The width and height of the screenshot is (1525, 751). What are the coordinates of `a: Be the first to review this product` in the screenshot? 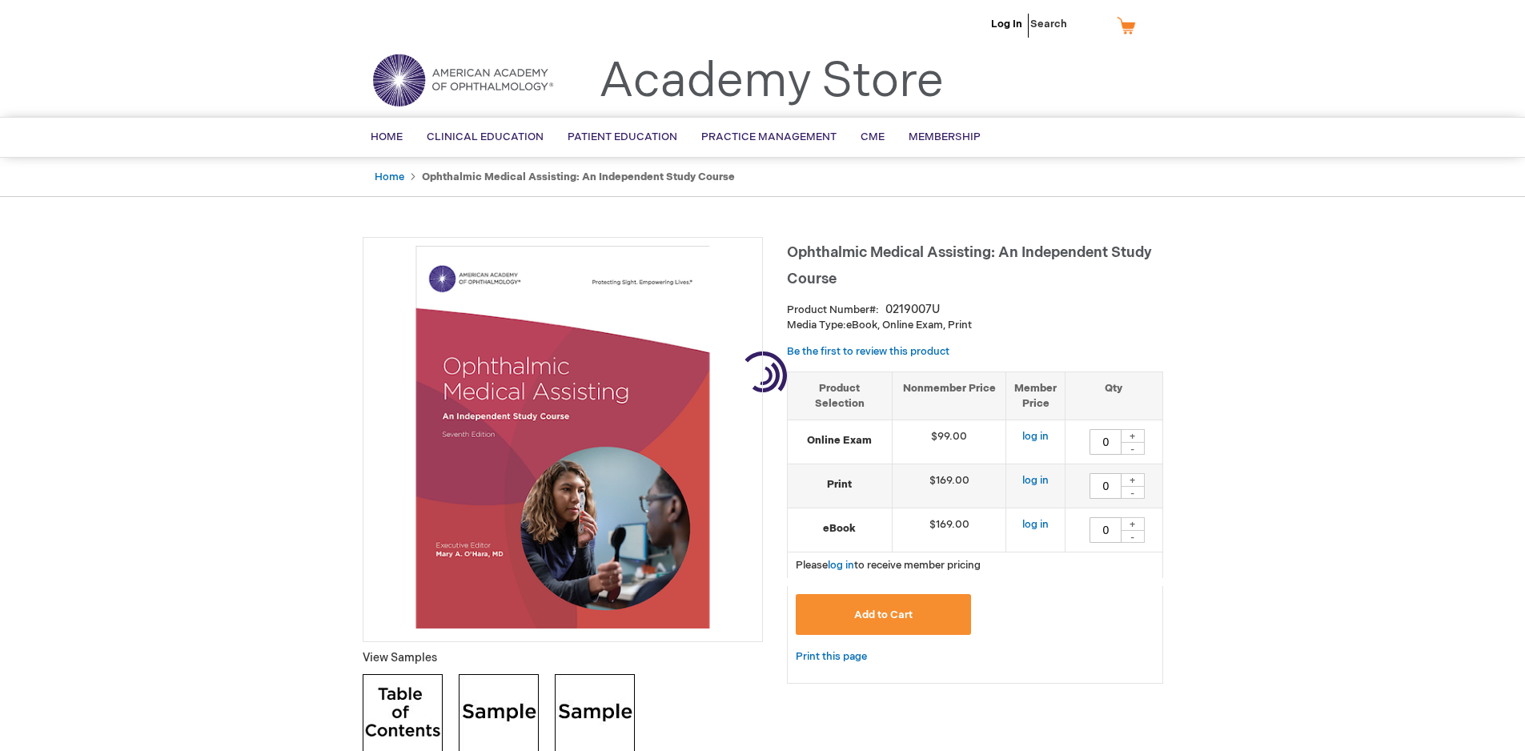 It's located at (868, 351).